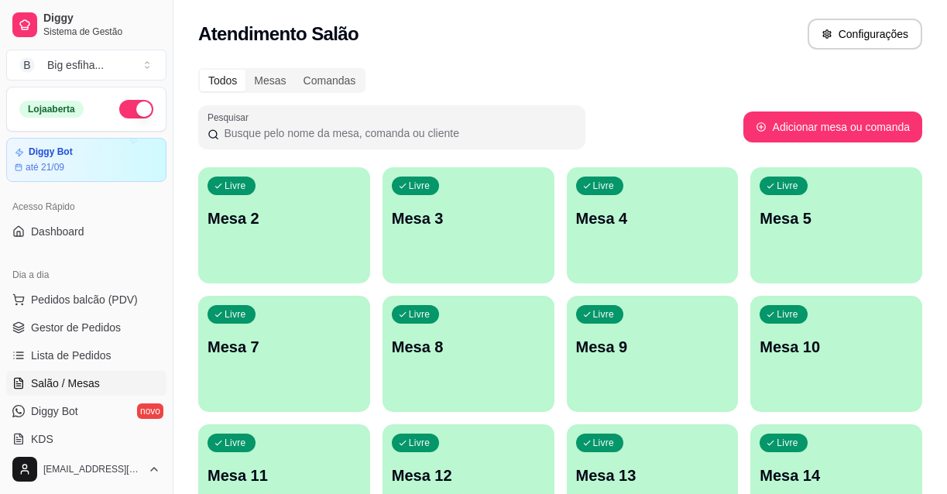 This screenshot has width=947, height=494. I want to click on span: Gestor de Pedidos, so click(76, 328).